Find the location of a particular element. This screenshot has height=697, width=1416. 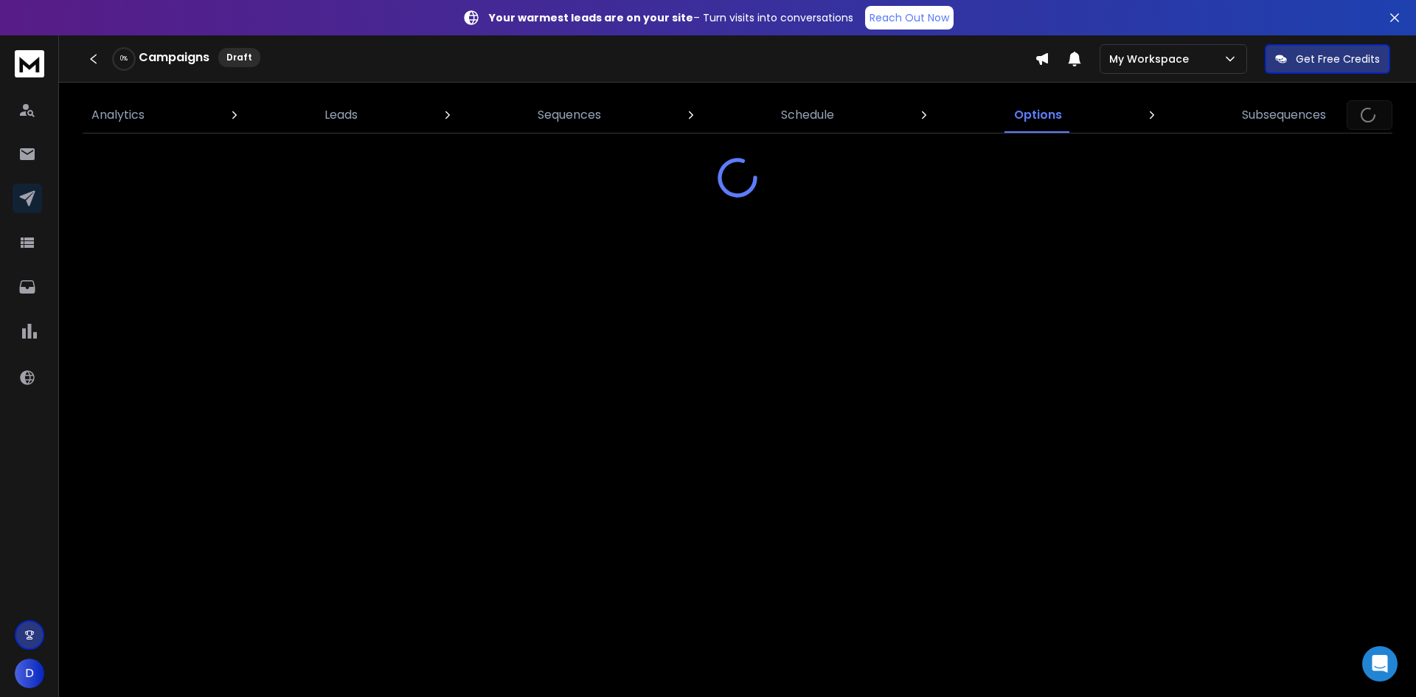

strong: Your warmest leads are on your site is located at coordinates (591, 18).